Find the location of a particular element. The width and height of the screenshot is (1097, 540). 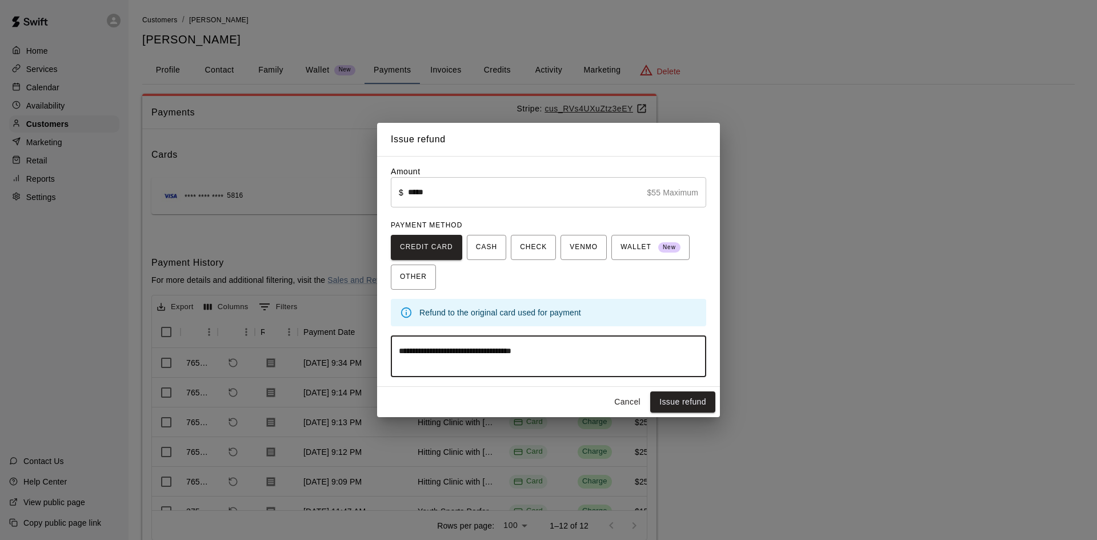

button: Issue refund is located at coordinates (682, 401).